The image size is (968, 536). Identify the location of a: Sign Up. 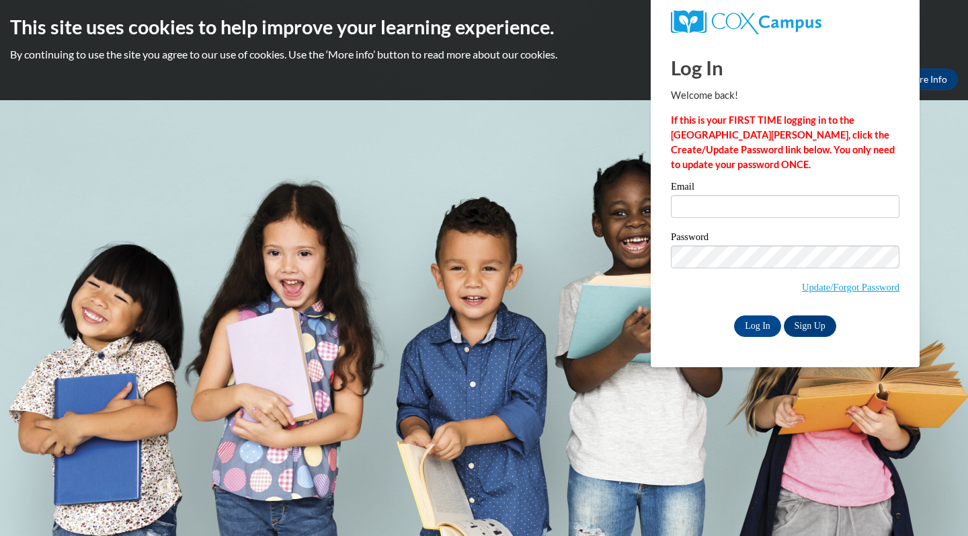
(810, 326).